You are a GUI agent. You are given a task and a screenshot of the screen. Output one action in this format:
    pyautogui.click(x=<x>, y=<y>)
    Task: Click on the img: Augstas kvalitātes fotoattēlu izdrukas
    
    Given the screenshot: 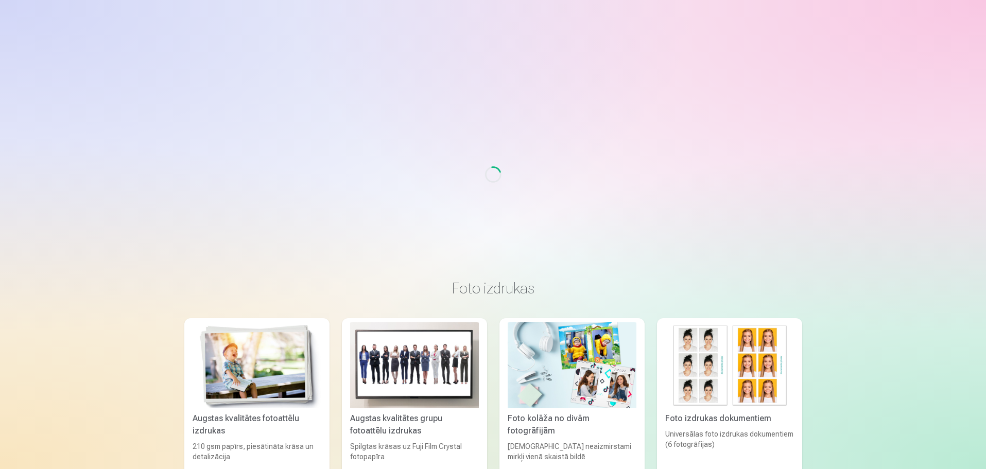 What is the action you would take?
    pyautogui.click(x=257, y=365)
    